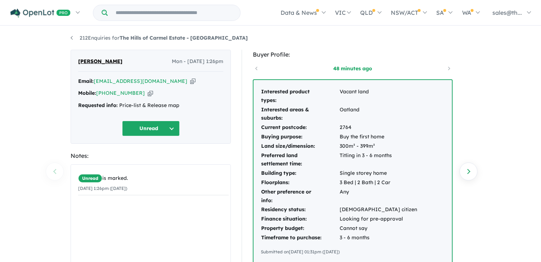 The width and height of the screenshot is (541, 262). Describe the element at coordinates (98, 105) in the screenshot. I see `strong: Requested info:` at that location.